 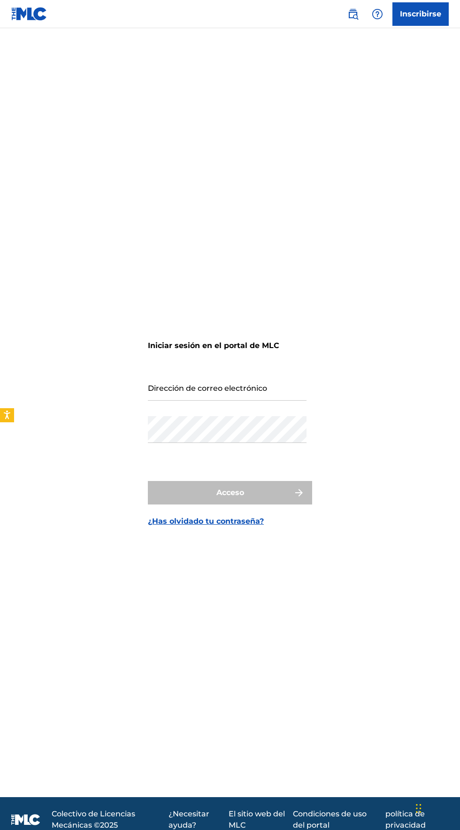 I want to click on font: ¿Has olvidado tu contraseña?, so click(x=206, y=521).